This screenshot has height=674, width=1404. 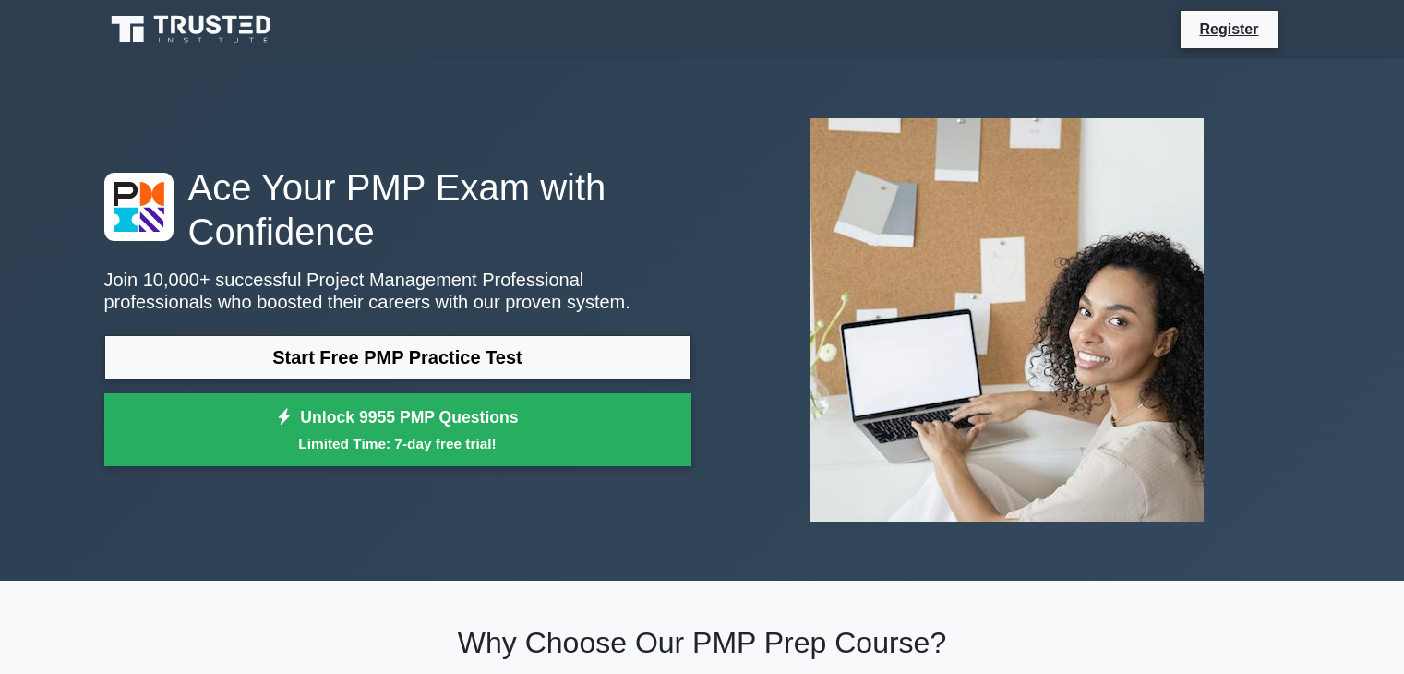 What do you see at coordinates (398, 291) in the screenshot?
I see `p: Join 10,000+ successful Project Management Professional professionals who boosted their careers w...` at bounding box center [398, 291].